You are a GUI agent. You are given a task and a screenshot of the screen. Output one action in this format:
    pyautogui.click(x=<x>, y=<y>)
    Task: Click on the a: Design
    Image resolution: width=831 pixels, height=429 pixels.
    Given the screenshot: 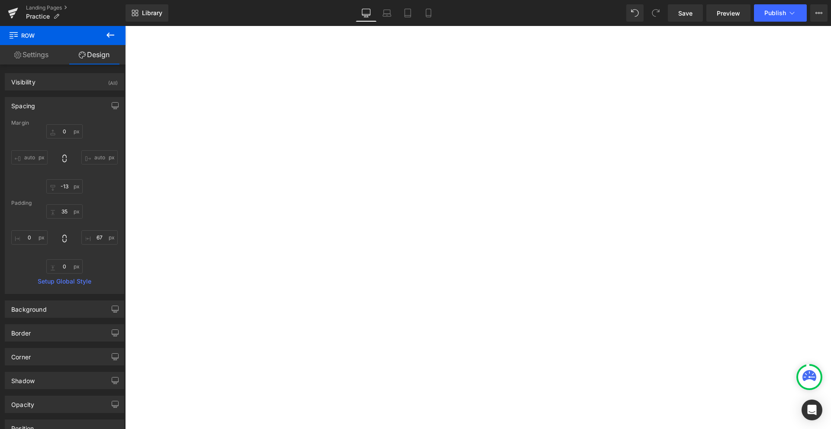 What is the action you would take?
    pyautogui.click(x=94, y=55)
    